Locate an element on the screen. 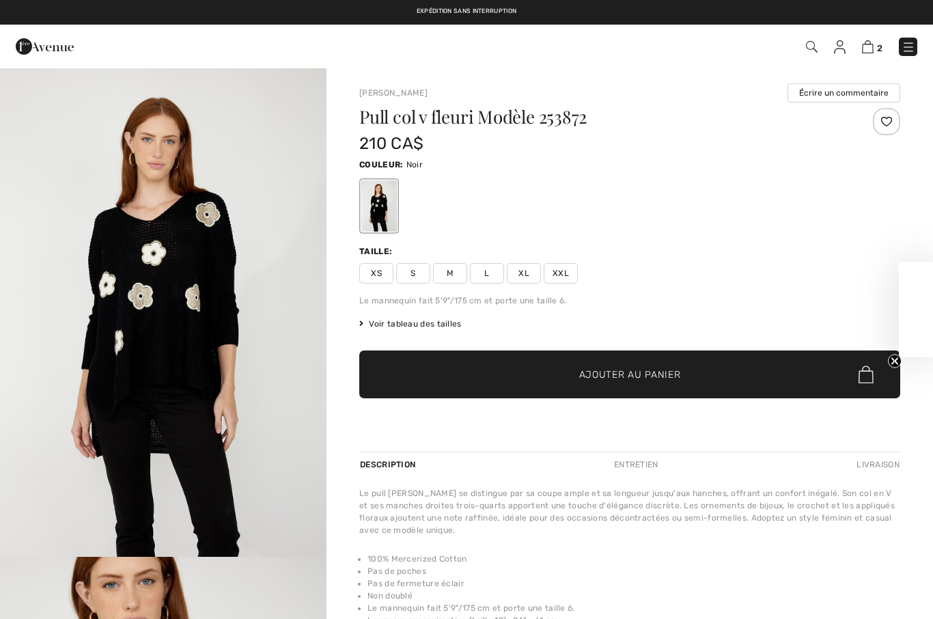 The image size is (933, 619). div: Entretien is located at coordinates (636, 464).